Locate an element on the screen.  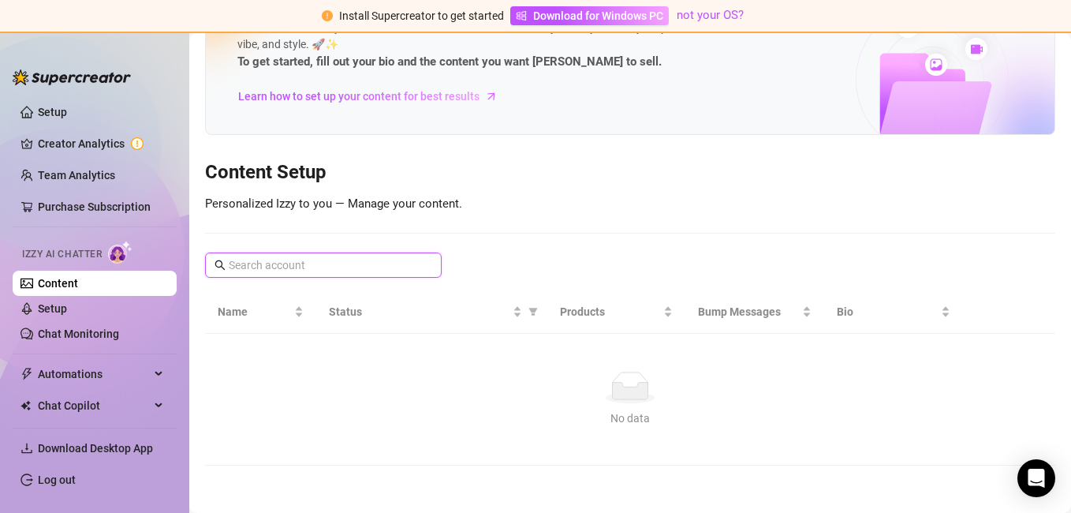
span: Name is located at coordinates (254, 312).